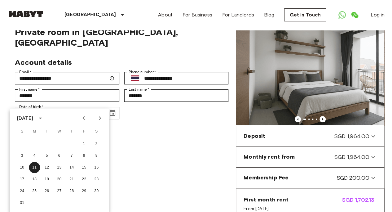 This screenshot has width=392, height=212. What do you see at coordinates (360, 204) in the screenshot?
I see `span: SGD 1,702.13` at bounding box center [360, 204].